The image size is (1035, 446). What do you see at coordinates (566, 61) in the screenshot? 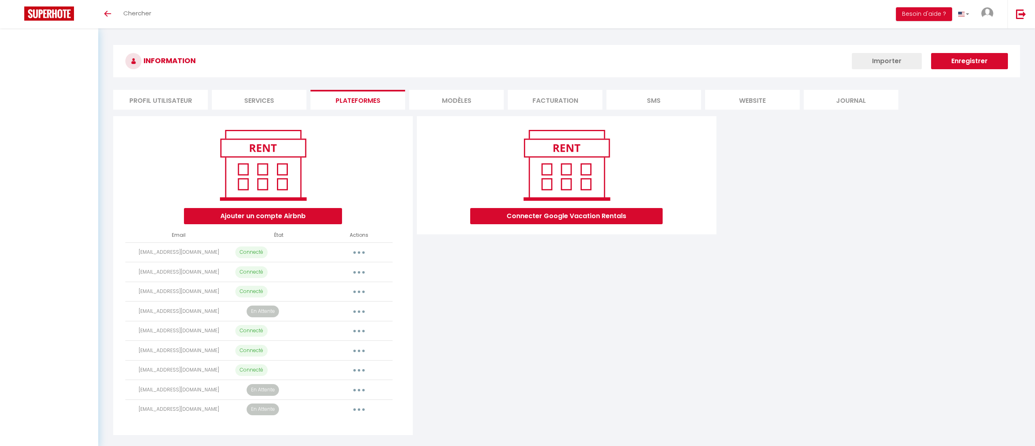
I see `h3: INFORMATION` at bounding box center [566, 61].